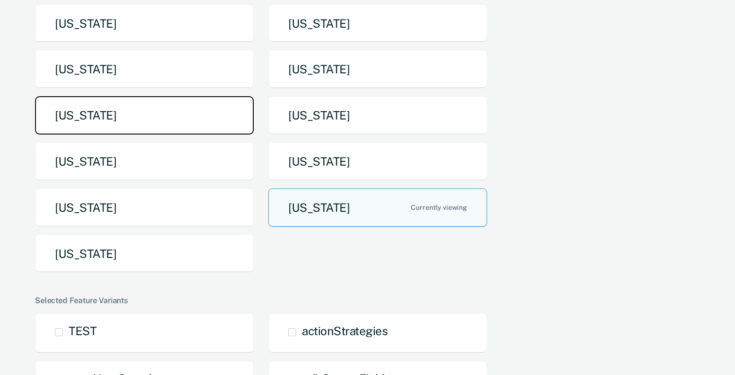 This screenshot has width=735, height=375. Describe the element at coordinates (345, 331) in the screenshot. I see `span: actionStrategies` at that location.